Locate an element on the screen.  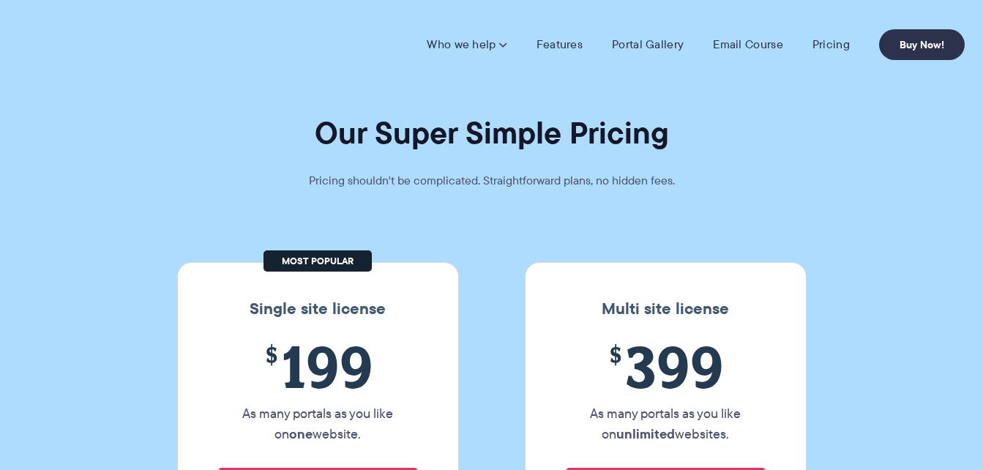
h3: Single site license is located at coordinates (318, 309).